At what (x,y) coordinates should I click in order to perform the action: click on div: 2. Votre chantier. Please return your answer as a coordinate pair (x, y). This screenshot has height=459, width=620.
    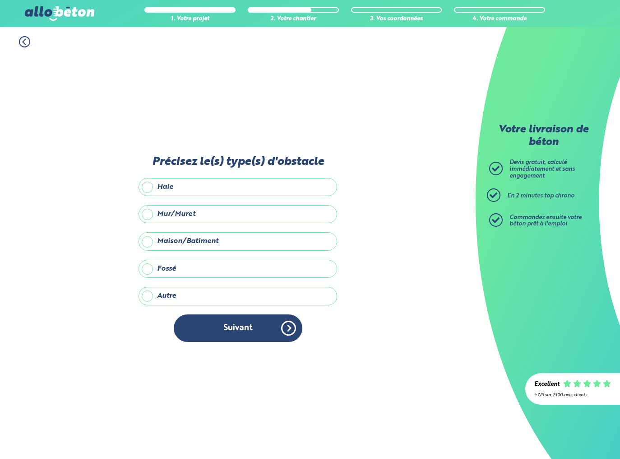
    Looking at the image, I should click on (293, 19).